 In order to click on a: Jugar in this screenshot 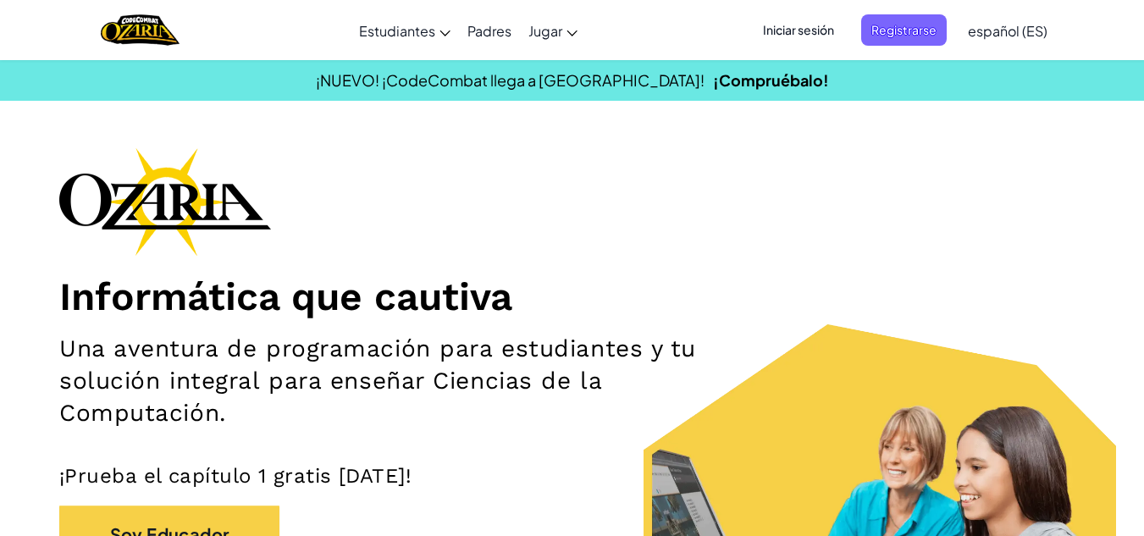, I will do `click(553, 30)`.